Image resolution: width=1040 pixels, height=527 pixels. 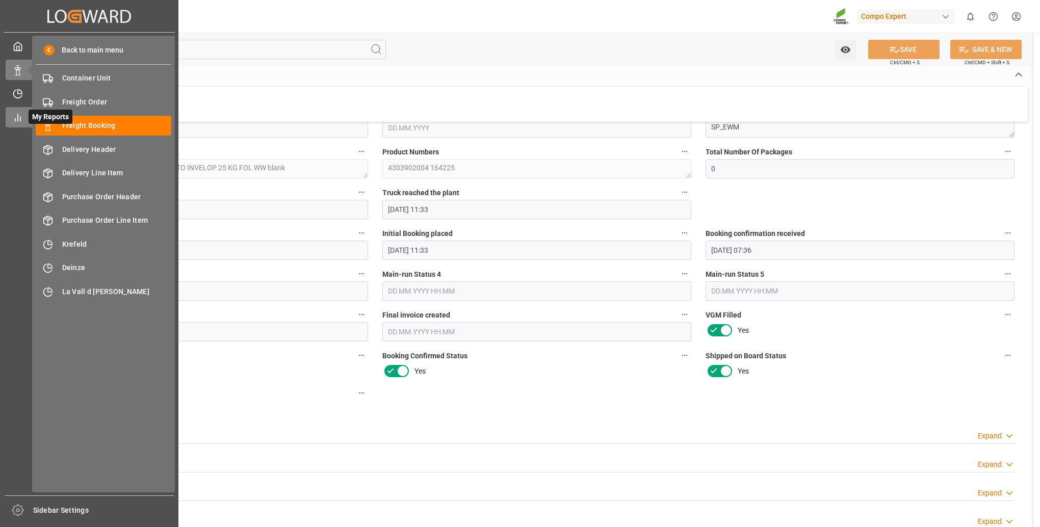 I want to click on button: Booking confirmation received, so click(x=1008, y=233).